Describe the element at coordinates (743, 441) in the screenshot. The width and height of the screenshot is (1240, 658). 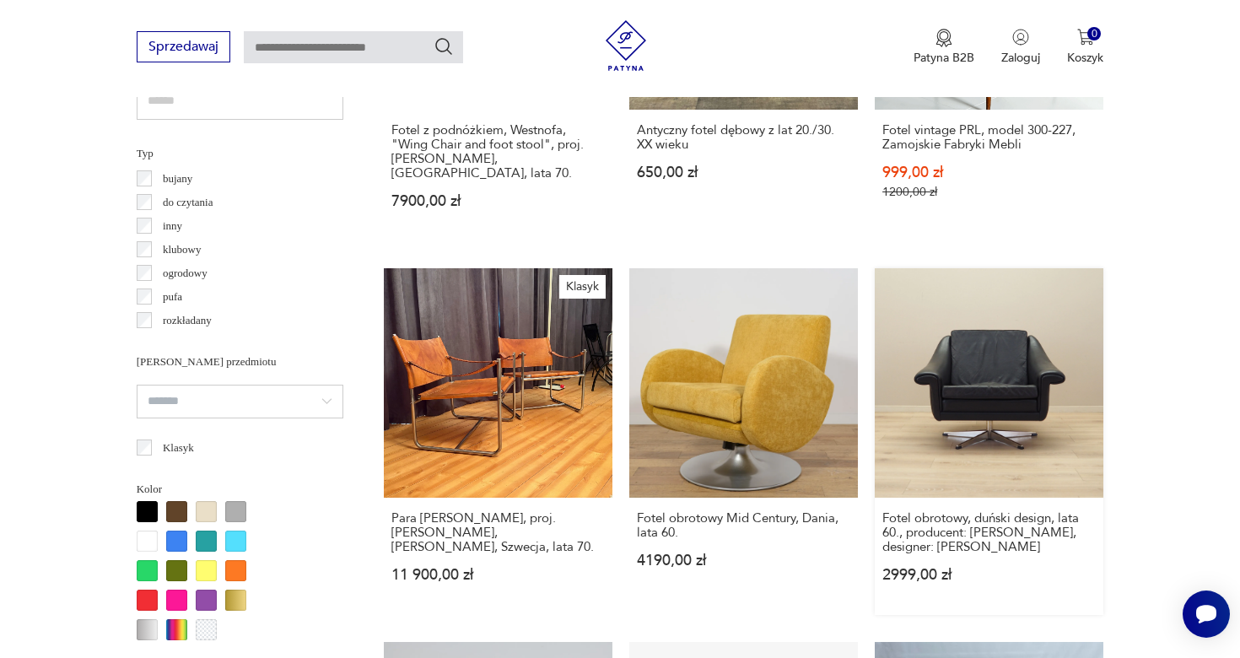
I see `a: Fotel obrotowy Mid Century, Dania, lata 60.Fotel obrotowy Mid Century, Dania, lata 60.4190,00 zł` at that location.